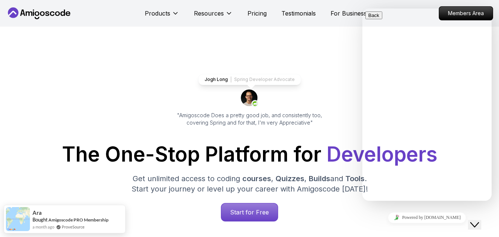  I want to click on p: Members Area, so click(466, 13).